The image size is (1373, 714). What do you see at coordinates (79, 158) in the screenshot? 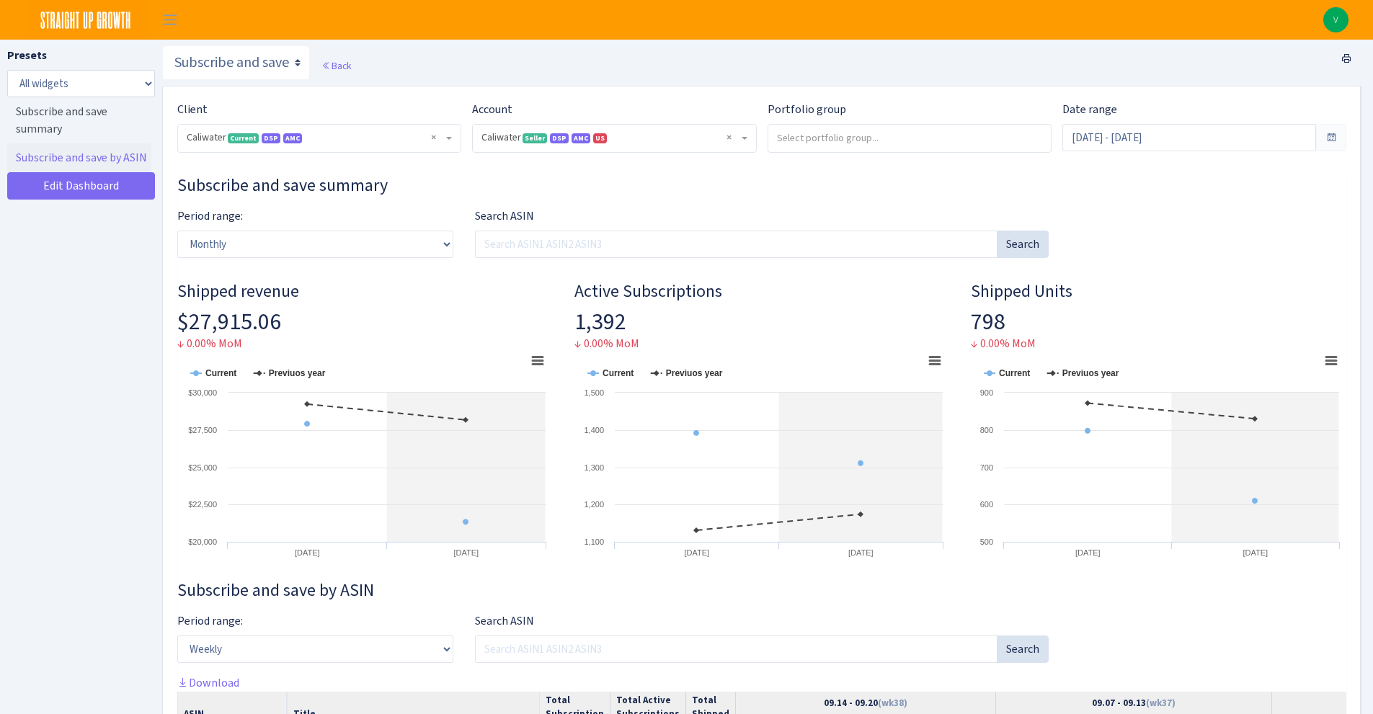
I see `a: Subscribe and save by ASIN` at bounding box center [79, 158].